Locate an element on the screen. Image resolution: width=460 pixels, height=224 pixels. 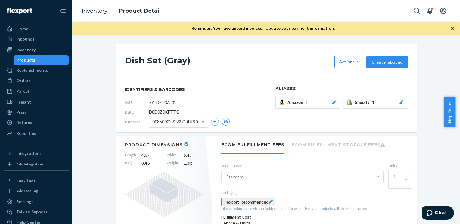
div: Freight is located at coordinates (23, 102).